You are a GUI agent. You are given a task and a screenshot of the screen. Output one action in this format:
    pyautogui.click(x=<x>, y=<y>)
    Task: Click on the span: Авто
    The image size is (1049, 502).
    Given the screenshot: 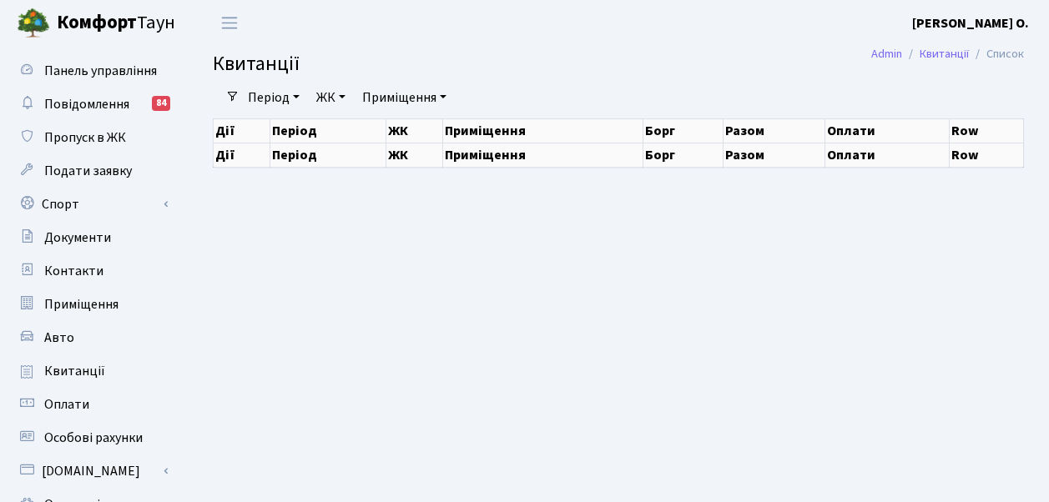 What is the action you would take?
    pyautogui.click(x=59, y=338)
    